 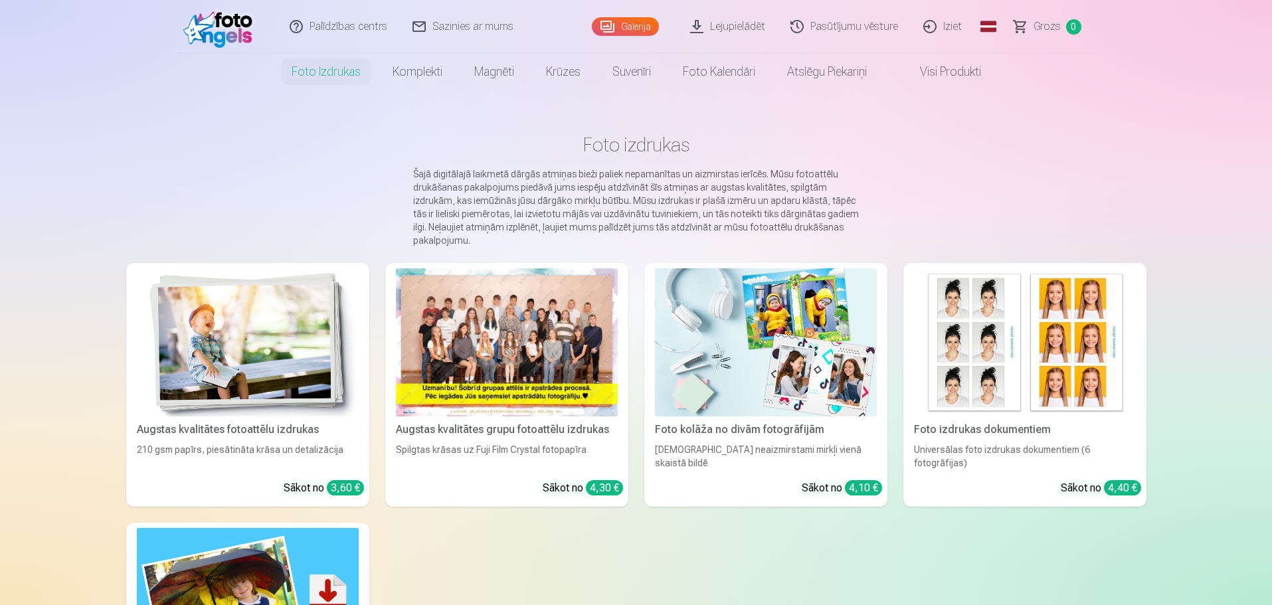 I want to click on a: Atslēgu piekariņi, so click(x=827, y=72).